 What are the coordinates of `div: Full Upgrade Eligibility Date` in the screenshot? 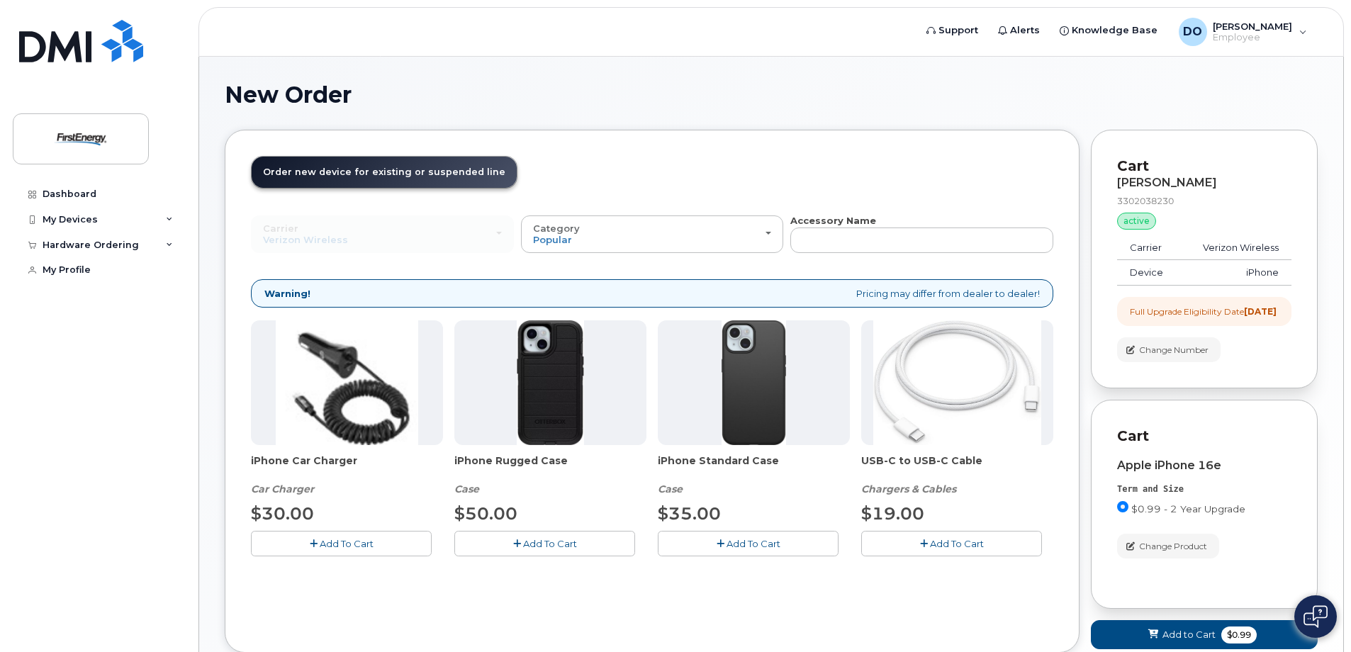 It's located at (1203, 311).